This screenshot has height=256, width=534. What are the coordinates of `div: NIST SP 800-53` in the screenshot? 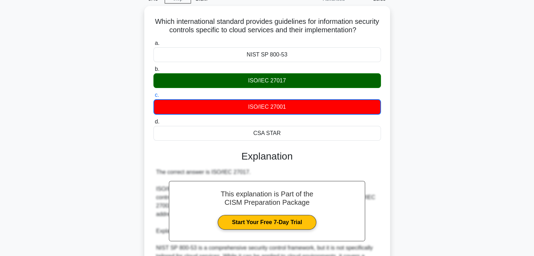 It's located at (267, 55).